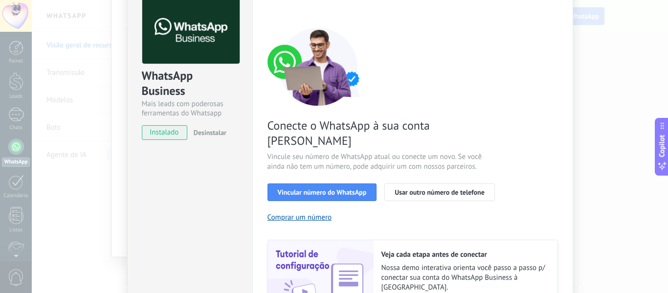 This screenshot has height=293, width=668. What do you see at coordinates (465, 254) in the screenshot?
I see `h2: Veja cada etapa antes de conectar` at bounding box center [465, 254].